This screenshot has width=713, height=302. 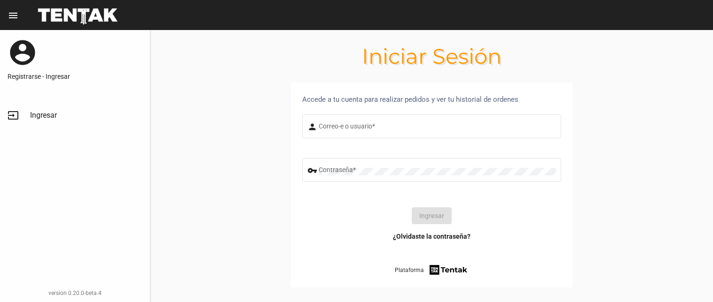 I want to click on a: ¿Olvidaste la contraseña?, so click(x=431, y=237).